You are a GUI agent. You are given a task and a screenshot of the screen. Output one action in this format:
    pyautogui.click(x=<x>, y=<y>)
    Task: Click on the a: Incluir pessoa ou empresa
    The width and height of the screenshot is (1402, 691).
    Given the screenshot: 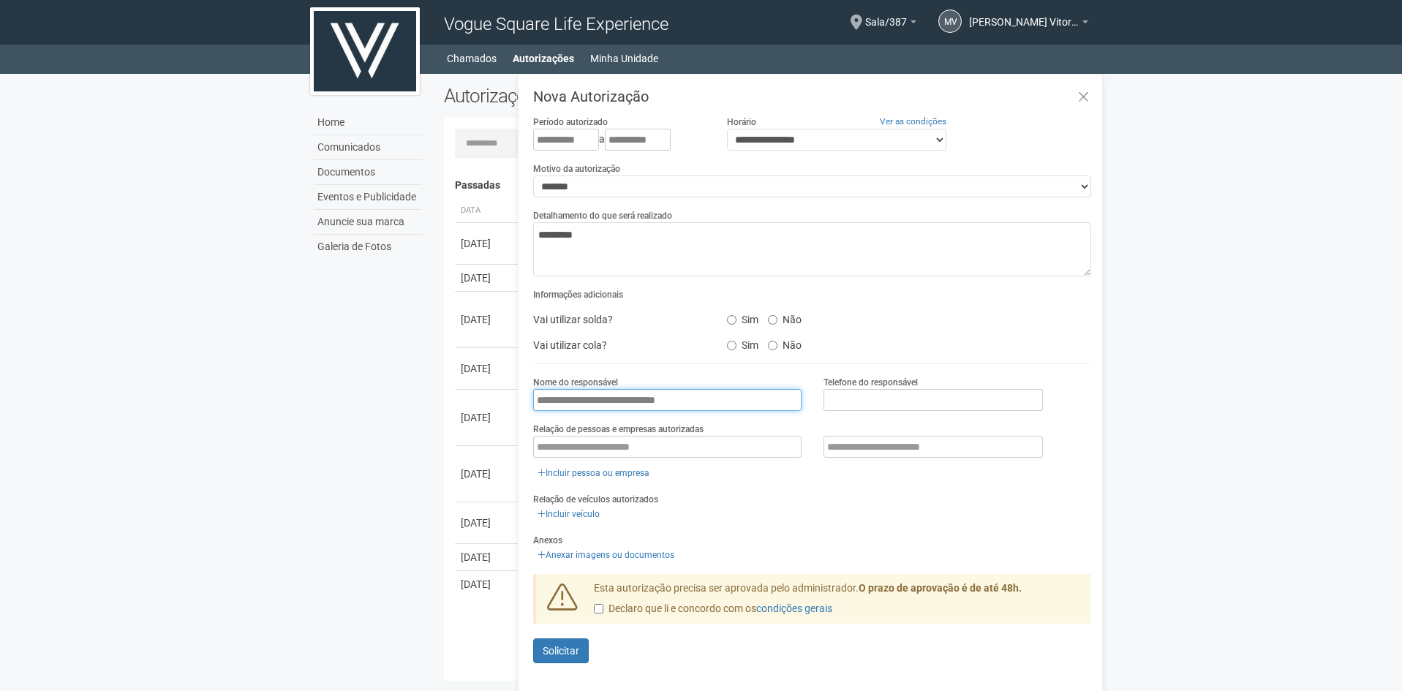 What is the action you would take?
    pyautogui.click(x=593, y=473)
    